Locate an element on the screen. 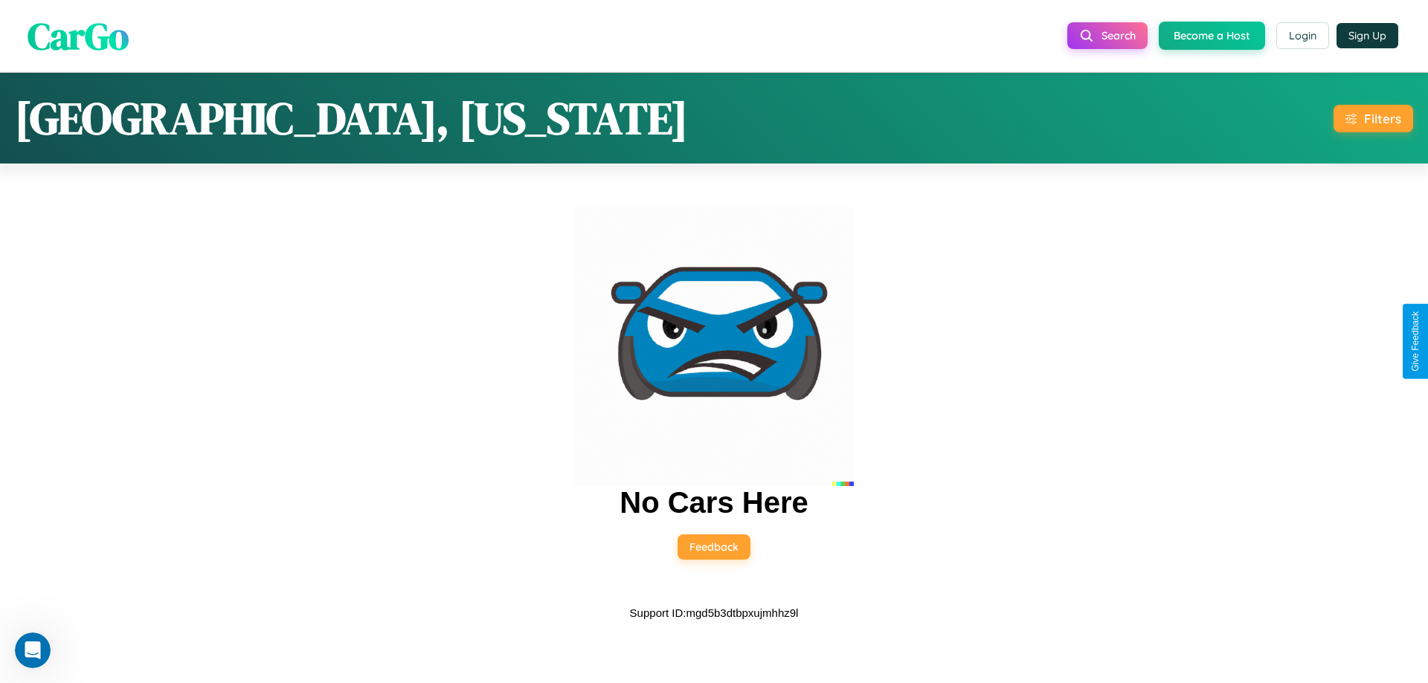 This screenshot has width=1428, height=683. img: car is located at coordinates (714, 347).